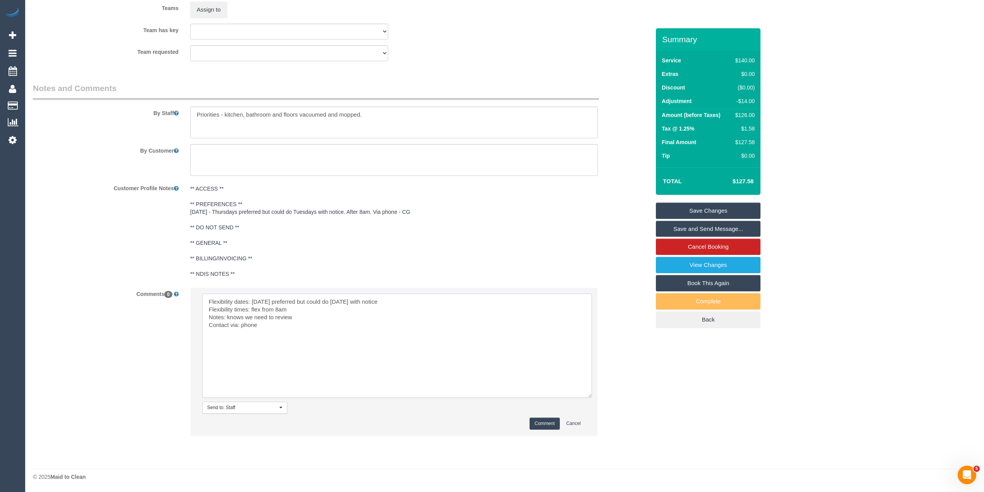 The height and width of the screenshot is (492, 984). Describe the element at coordinates (708, 320) in the screenshot. I see `a: Back` at that location.